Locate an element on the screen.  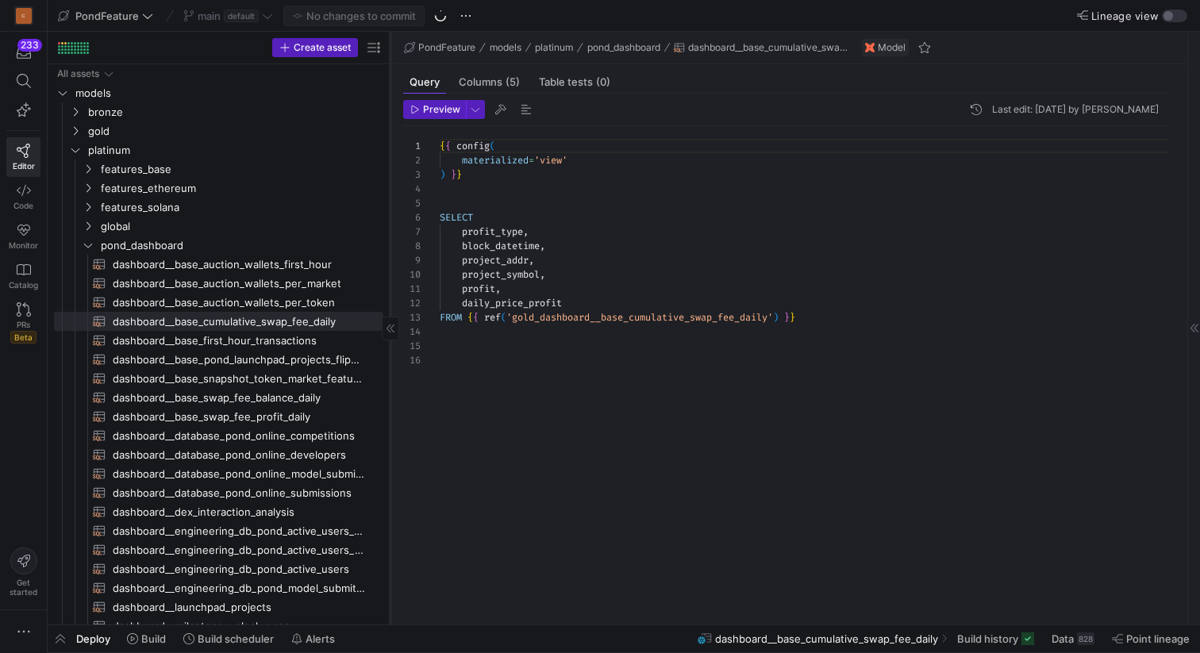
div: 7 is located at coordinates (412, 232).